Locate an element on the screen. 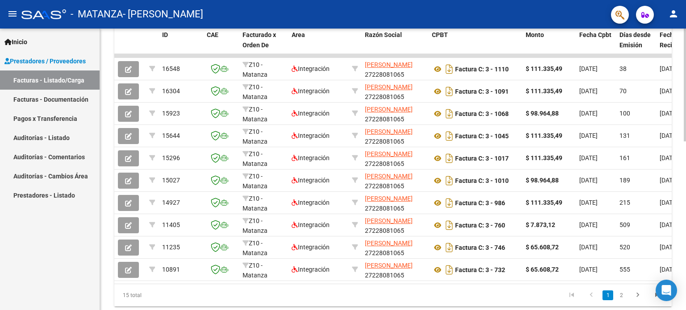 This screenshot has height=310, width=686. a: 1 is located at coordinates (607, 295).